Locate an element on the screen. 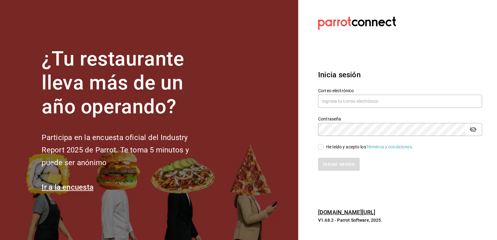 The width and height of the screenshot is (497, 240). label: Contraseña is located at coordinates (400, 119).